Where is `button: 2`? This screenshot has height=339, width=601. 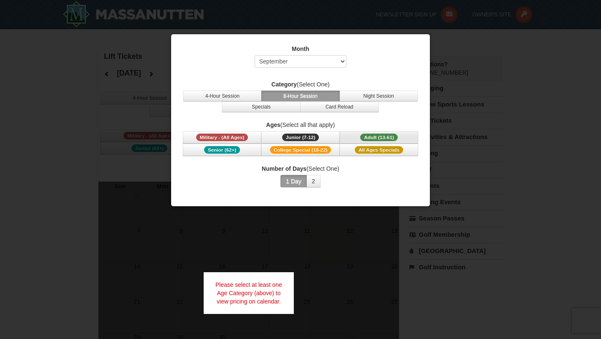
button: 2 is located at coordinates (314, 181).